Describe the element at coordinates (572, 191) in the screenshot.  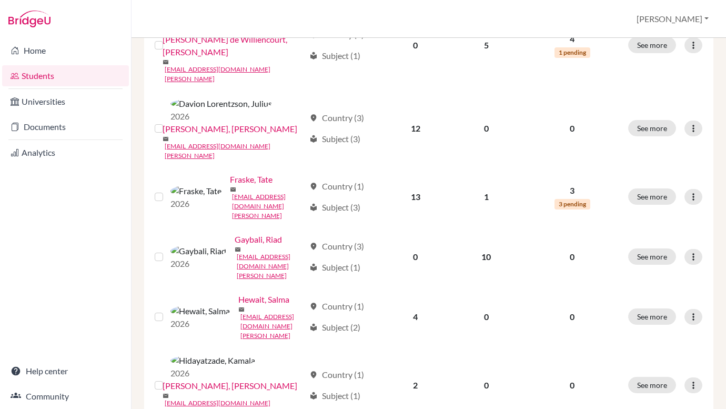
I see `p: 3` at that location.